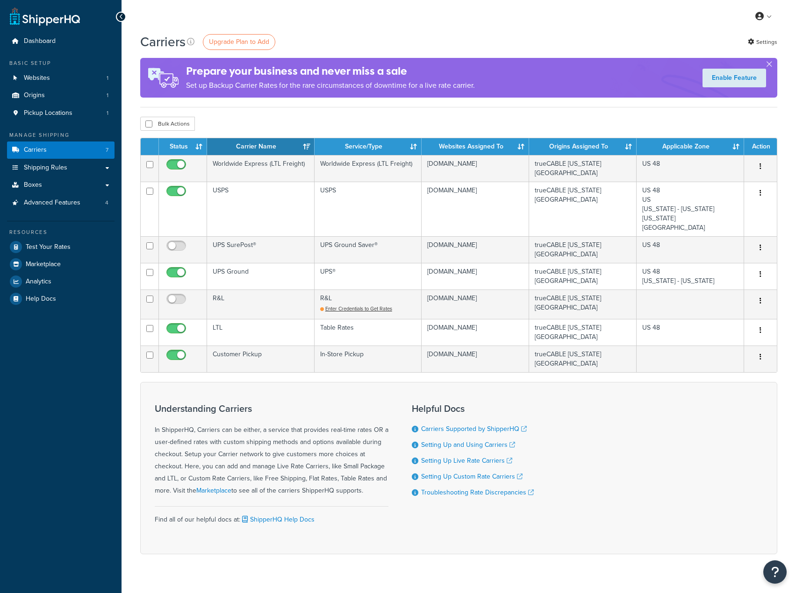 Image resolution: width=796 pixels, height=593 pixels. Describe the element at coordinates (271, 450) in the screenshot. I see `div: In ShipperHQ, Carriers can be either, a service that provides real-time rates OR a user-defined r...` at that location.